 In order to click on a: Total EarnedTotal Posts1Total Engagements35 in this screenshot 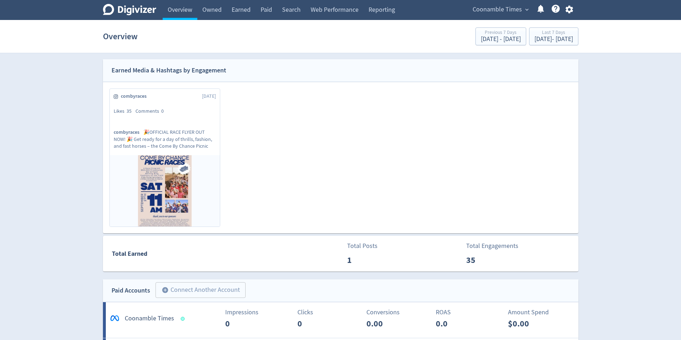, I will do `click(340, 254)`.